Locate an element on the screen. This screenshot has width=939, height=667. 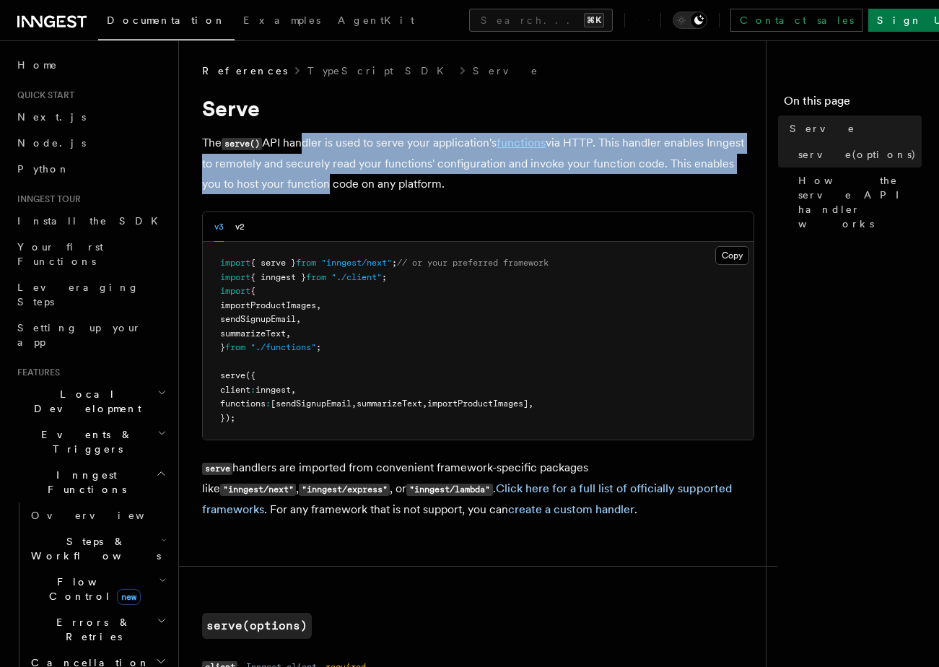
span: Flow Control is located at coordinates (92, 589).